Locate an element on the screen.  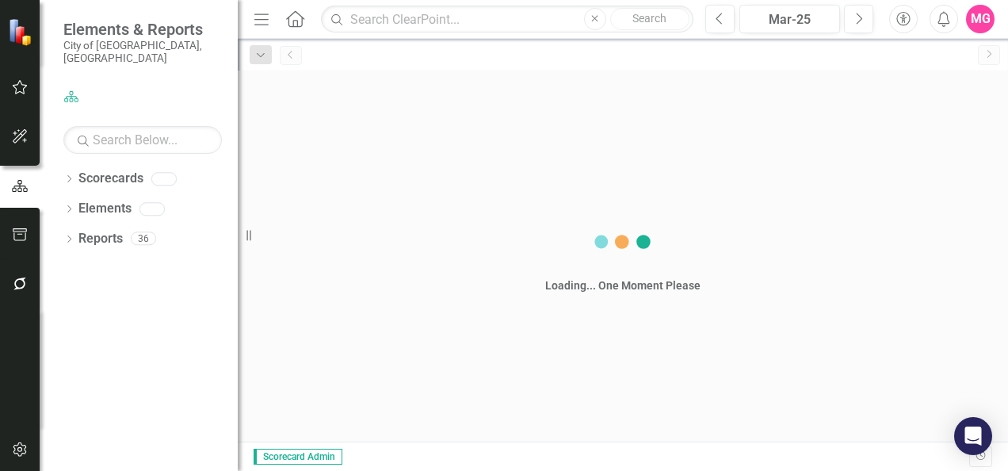
div: 36 is located at coordinates (143, 239).